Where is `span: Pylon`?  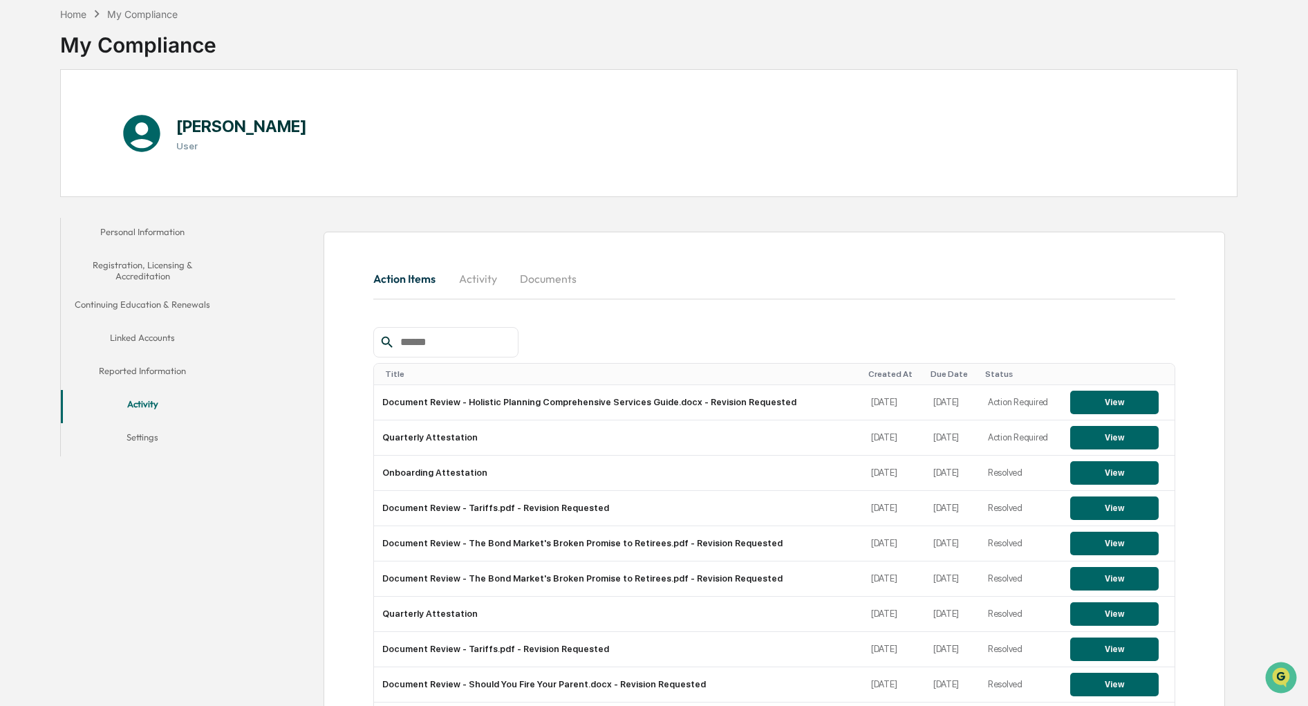
span: Pylon is located at coordinates (152, 239).